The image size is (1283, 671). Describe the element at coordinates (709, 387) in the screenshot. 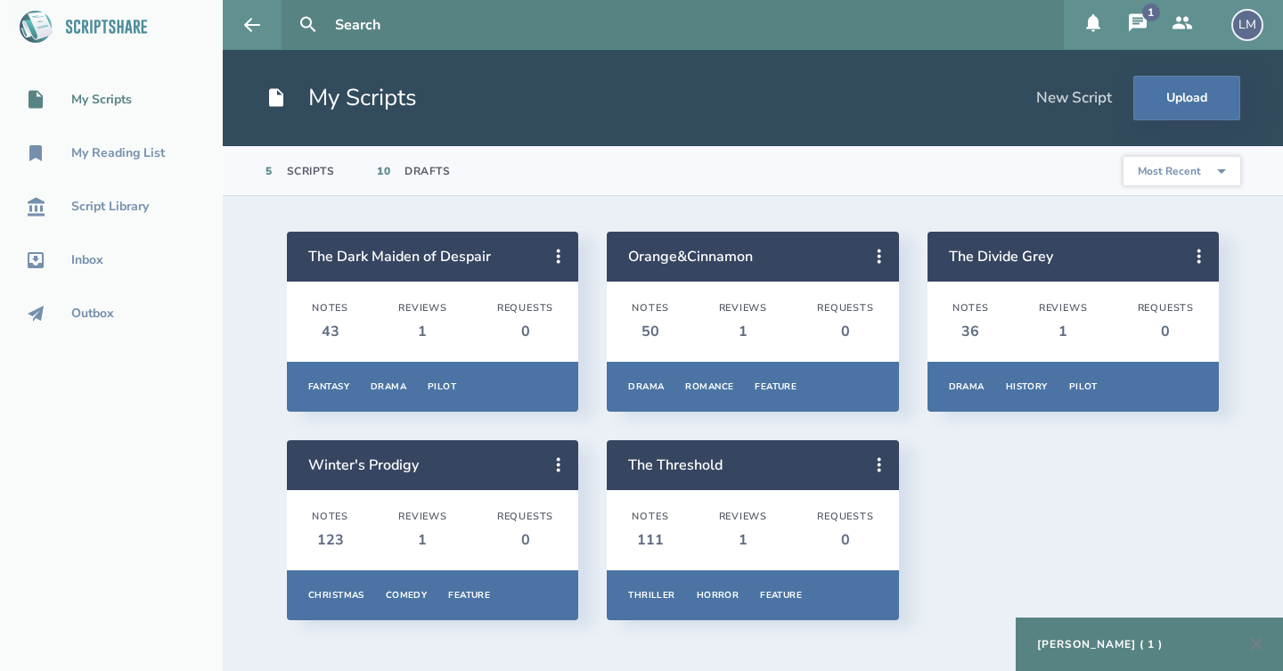

I see `div: Romance` at that location.